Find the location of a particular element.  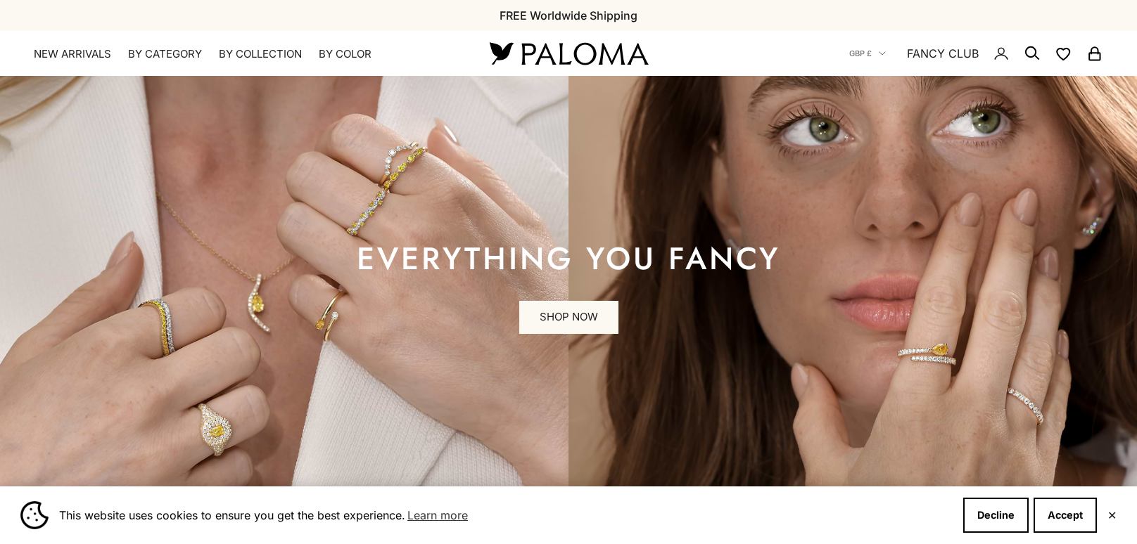

p: EVERYTHING YOU FANCY is located at coordinates (568, 259).